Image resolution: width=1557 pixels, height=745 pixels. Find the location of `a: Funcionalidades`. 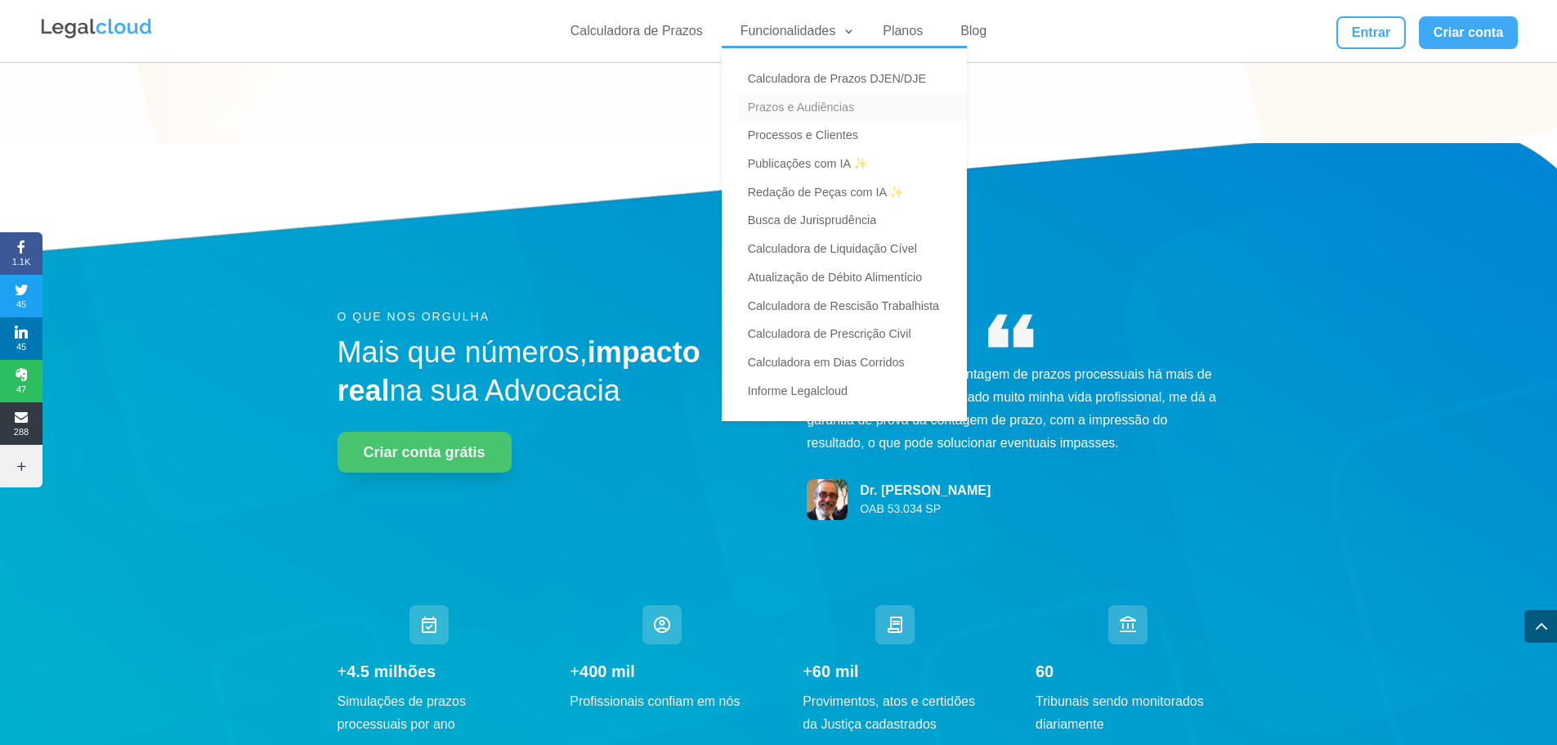

a: Funcionalidades is located at coordinates (793, 34).